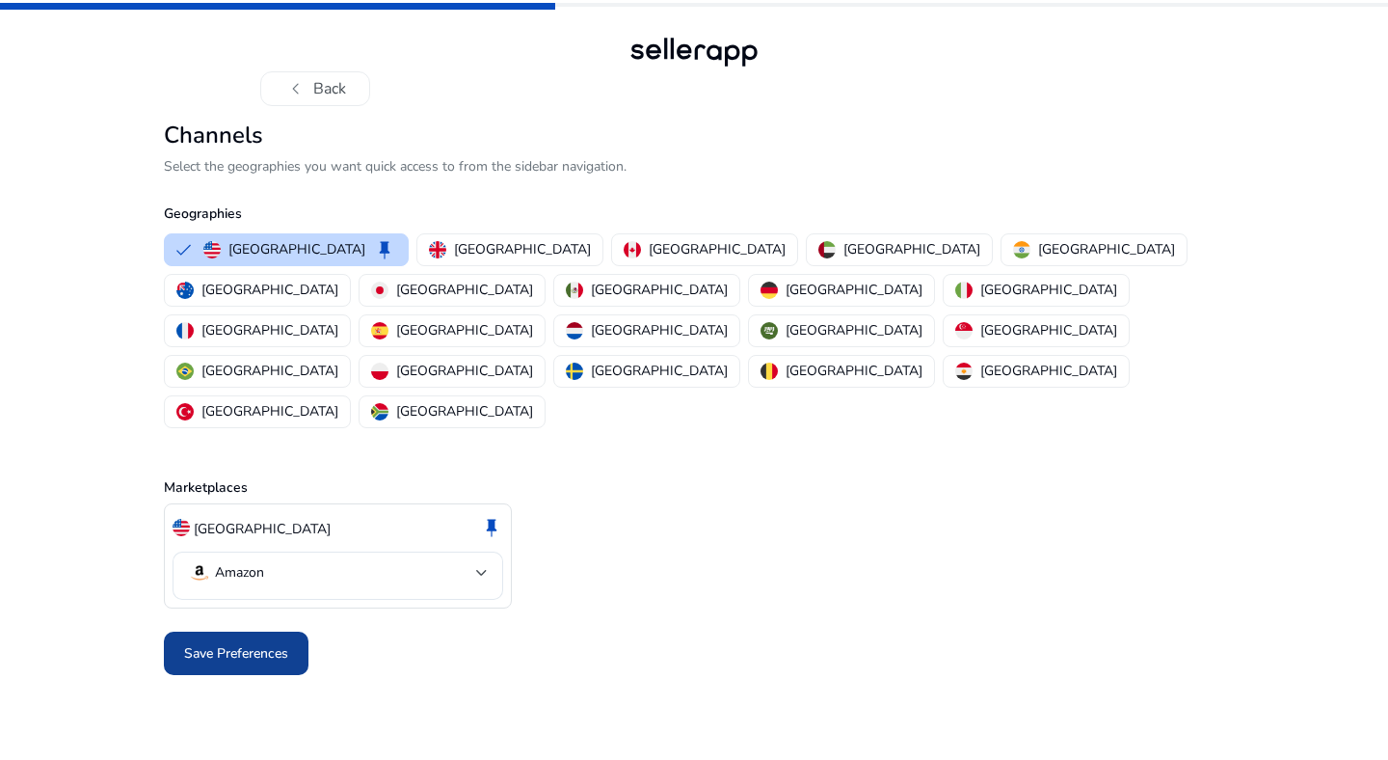 The image size is (1388, 760). What do you see at coordinates (380, 331) in the screenshot?
I see `img: es.svg` at bounding box center [380, 331].